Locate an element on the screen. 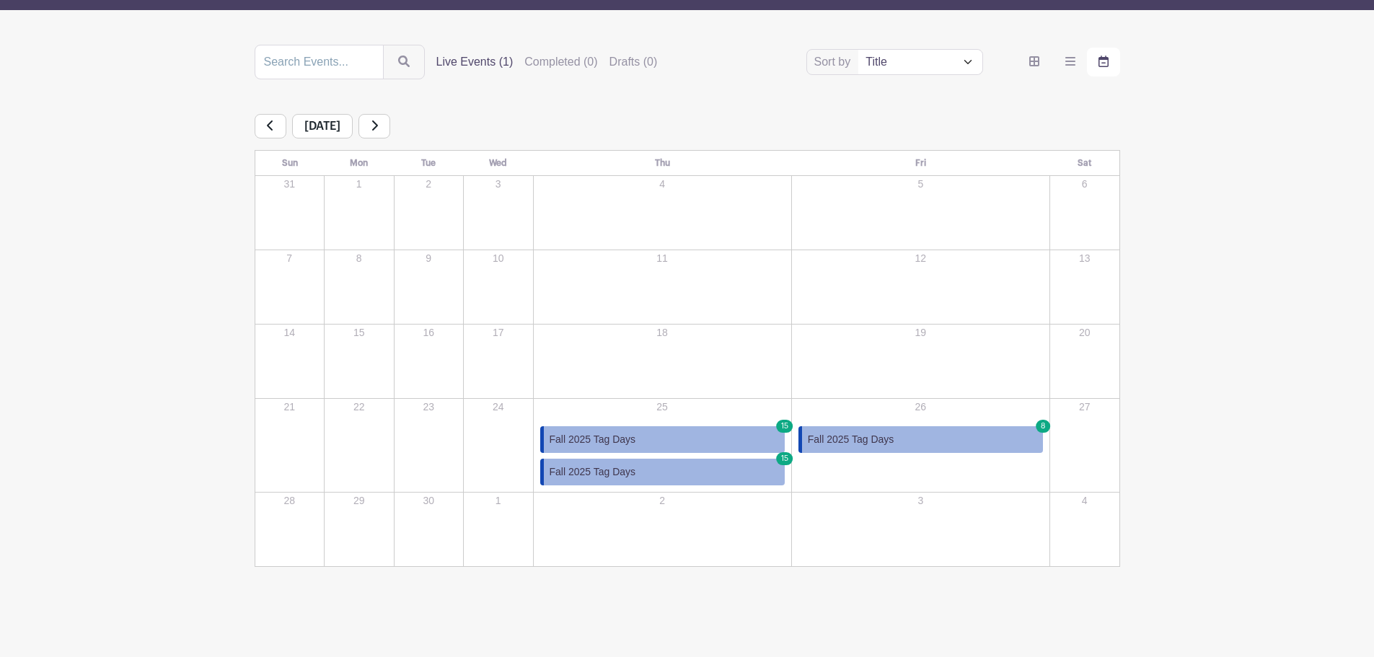  label: Live Events (1) is located at coordinates (475, 62).